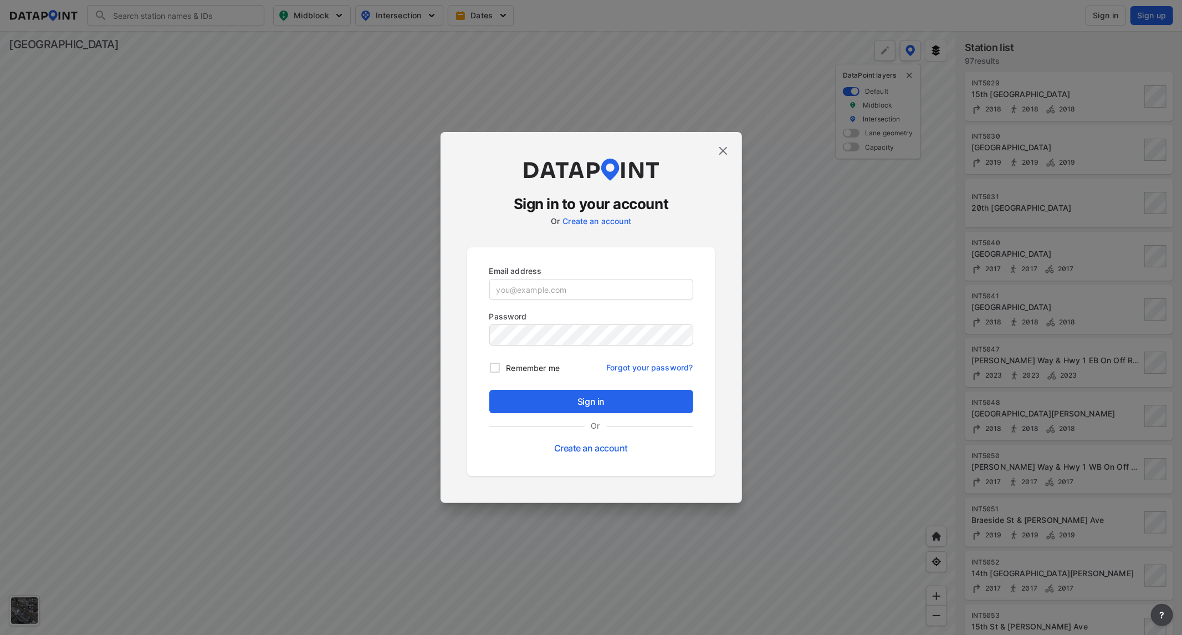 The image size is (1182, 635). I want to click on p: Password, so click(591, 316).